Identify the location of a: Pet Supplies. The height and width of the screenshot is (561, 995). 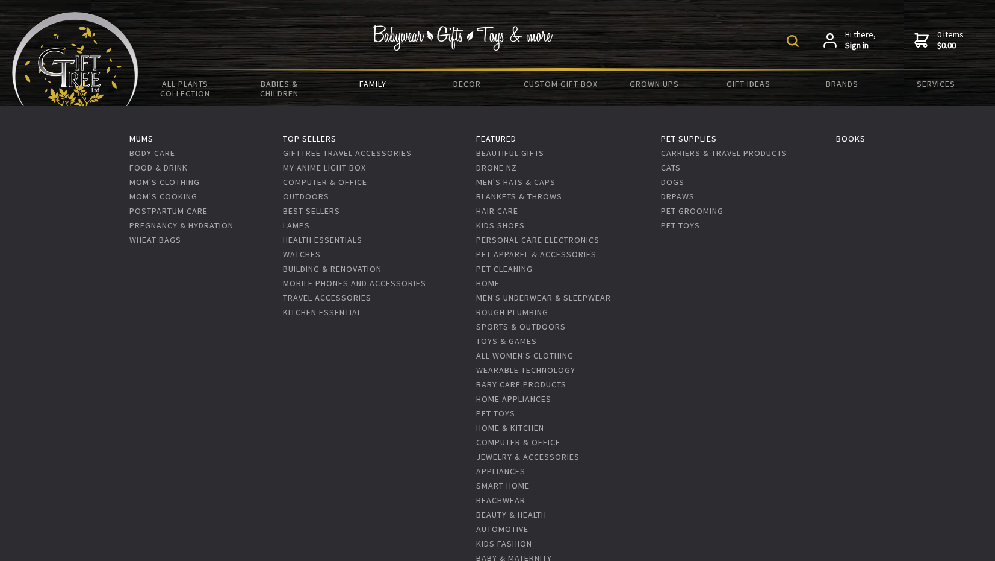
(689, 138).